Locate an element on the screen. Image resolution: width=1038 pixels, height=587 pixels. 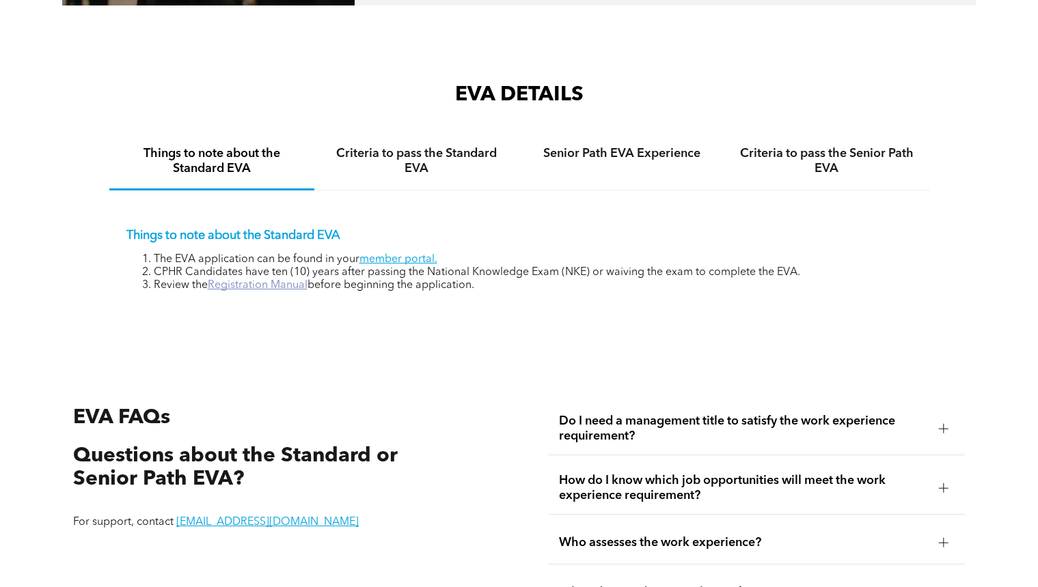
a: member portal. is located at coordinates (398, 260).